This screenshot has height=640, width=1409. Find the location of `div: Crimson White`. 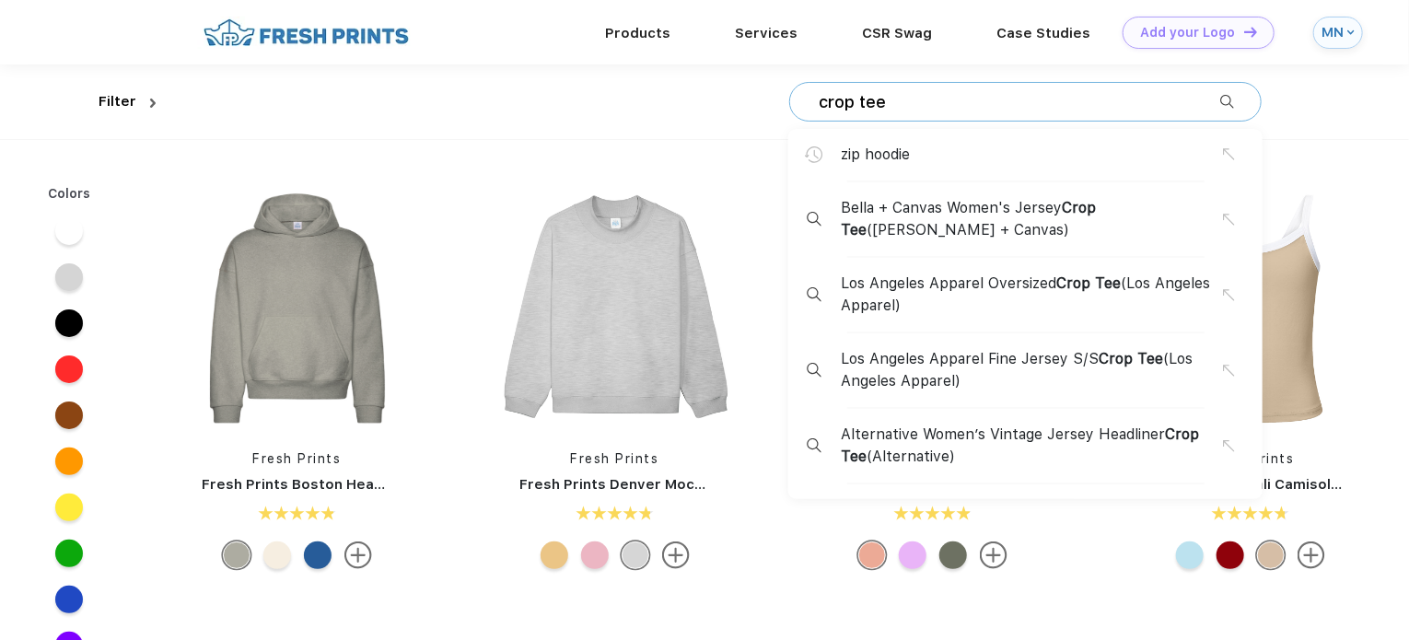

div: Crimson White is located at coordinates (1231, 555).